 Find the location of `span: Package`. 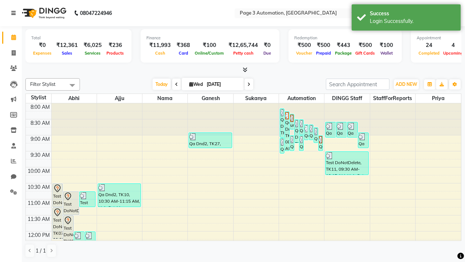

span: Package is located at coordinates (343, 53).